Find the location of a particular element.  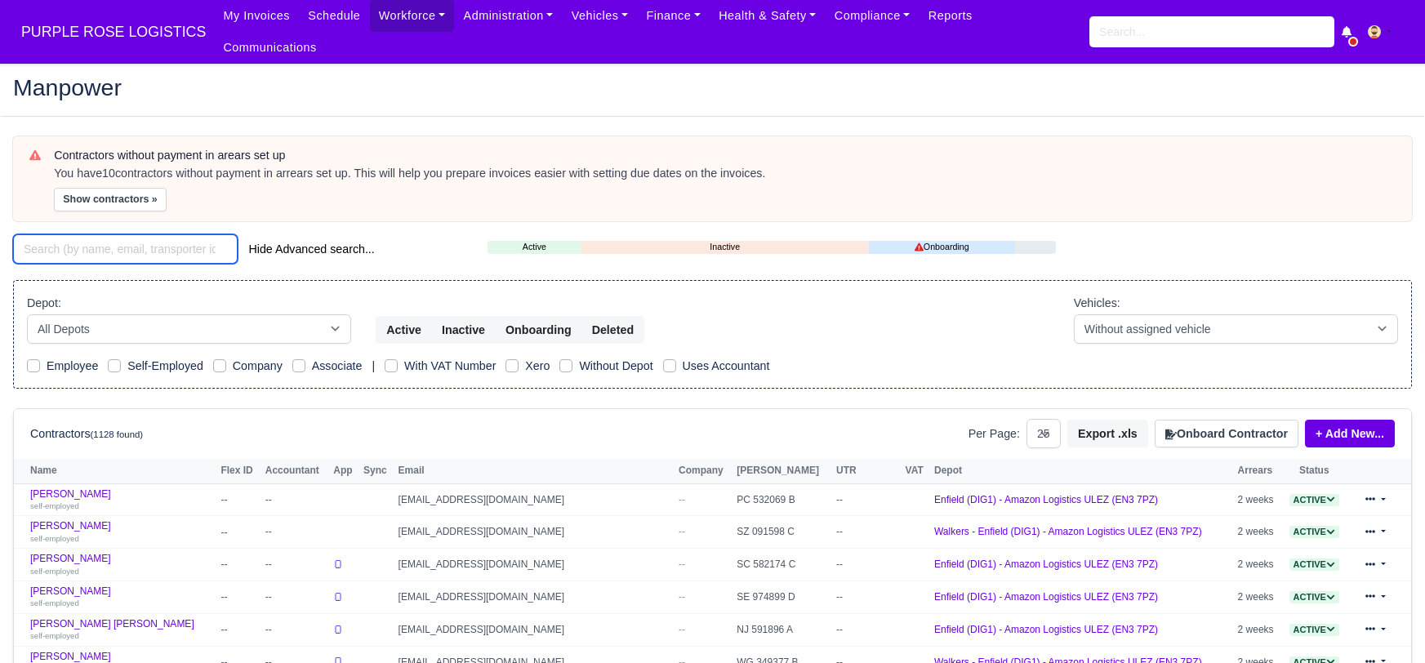

th: Company is located at coordinates (703, 471).